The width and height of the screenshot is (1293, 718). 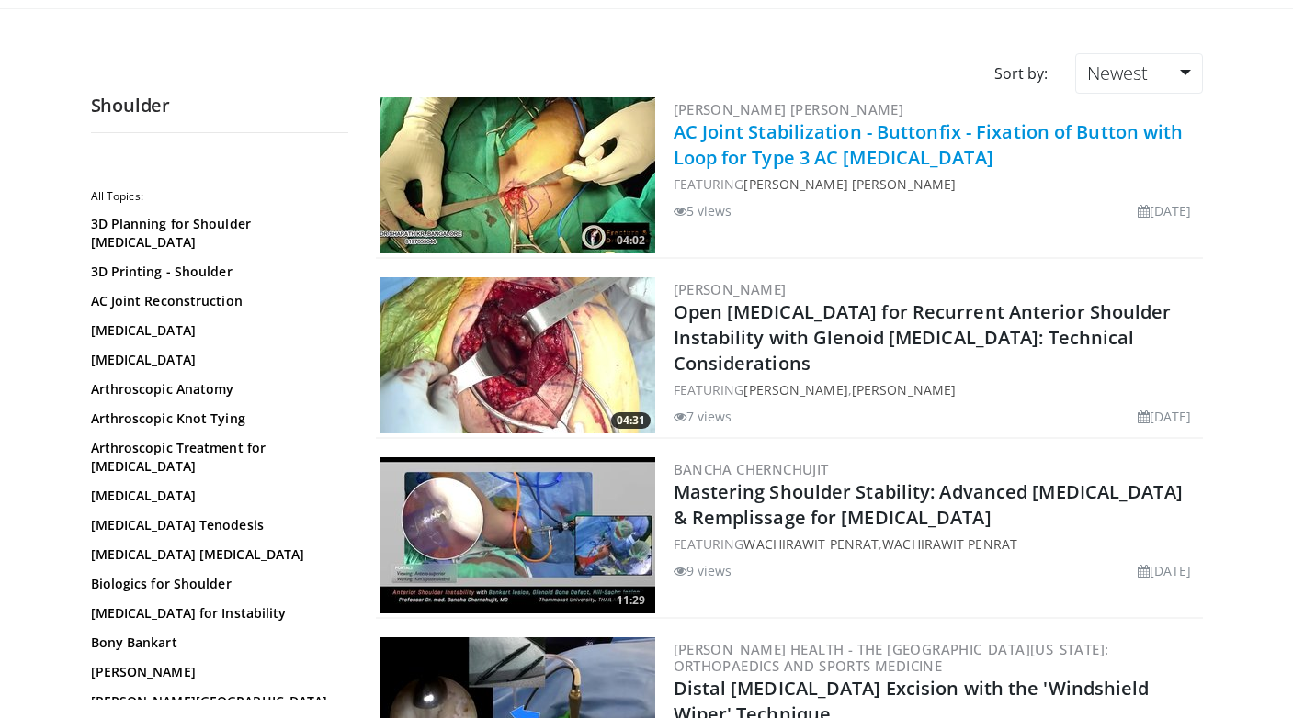 I want to click on span: 04:31, so click(x=630, y=421).